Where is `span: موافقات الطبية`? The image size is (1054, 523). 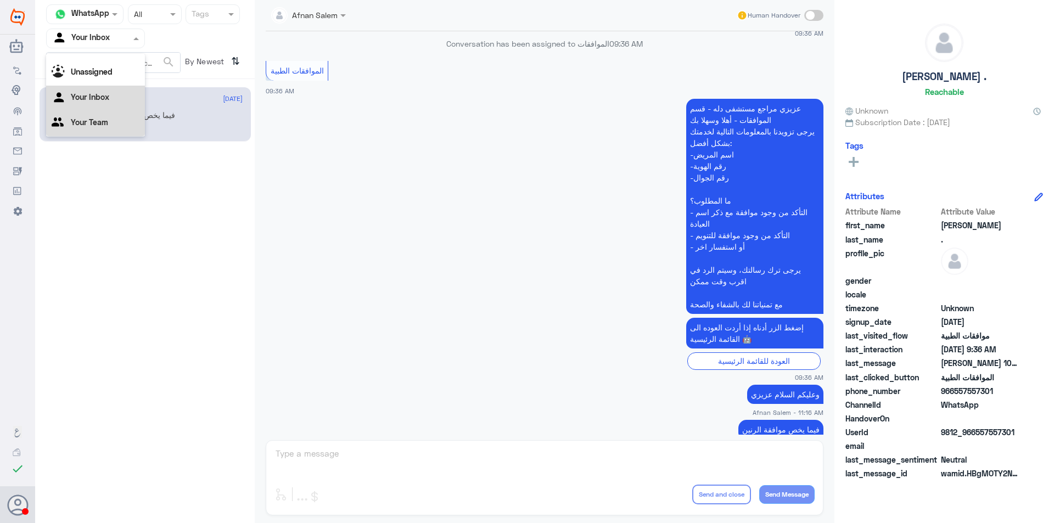
span: موافقات الطبية is located at coordinates (981, 336).